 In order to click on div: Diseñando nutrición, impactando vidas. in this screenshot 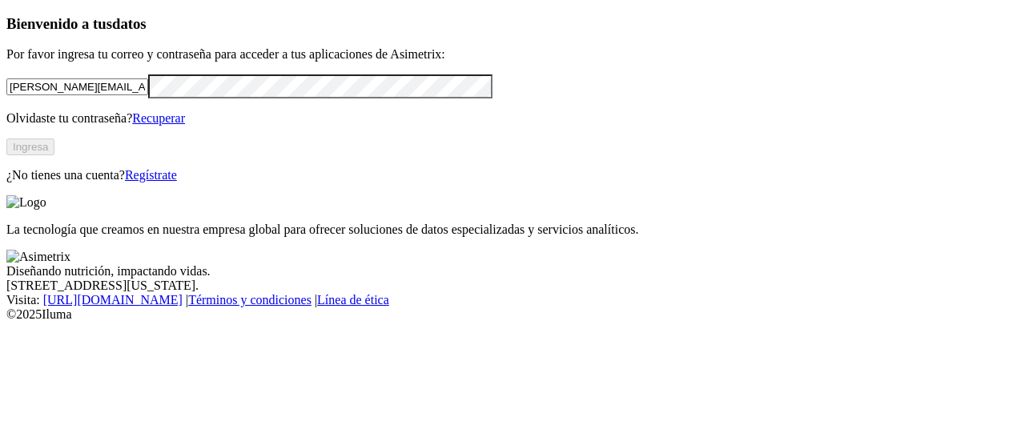, I will do `click(513, 272)`.